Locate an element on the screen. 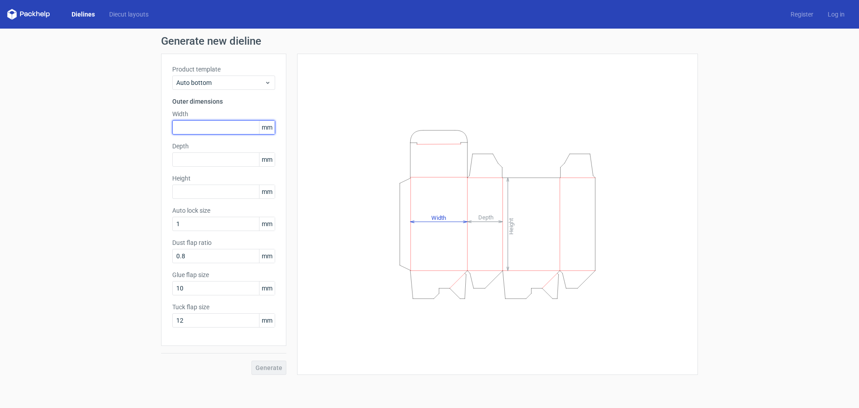  a: Diecut layouts is located at coordinates (129, 14).